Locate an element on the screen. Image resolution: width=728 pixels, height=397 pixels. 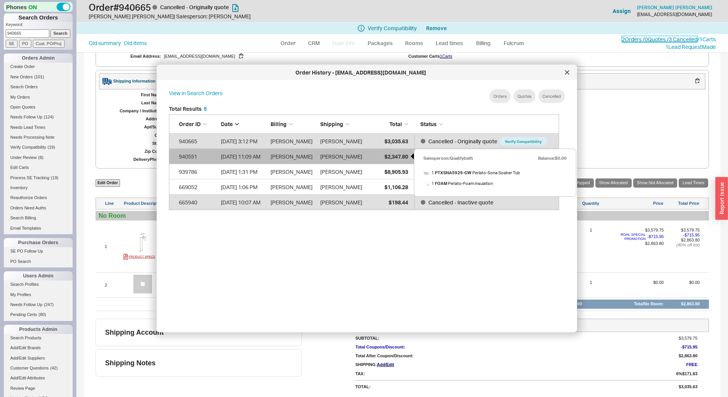
div: Products Admin is located at coordinates (38, 329).